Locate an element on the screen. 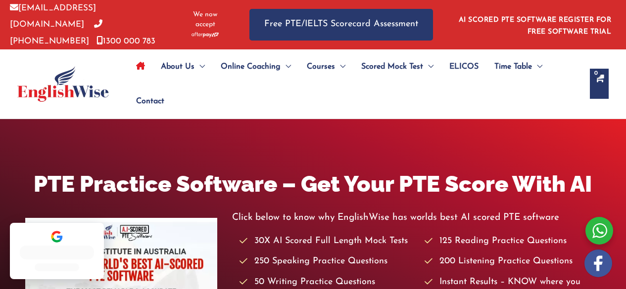  a: View Shopping Cart, empty is located at coordinates (599, 84).